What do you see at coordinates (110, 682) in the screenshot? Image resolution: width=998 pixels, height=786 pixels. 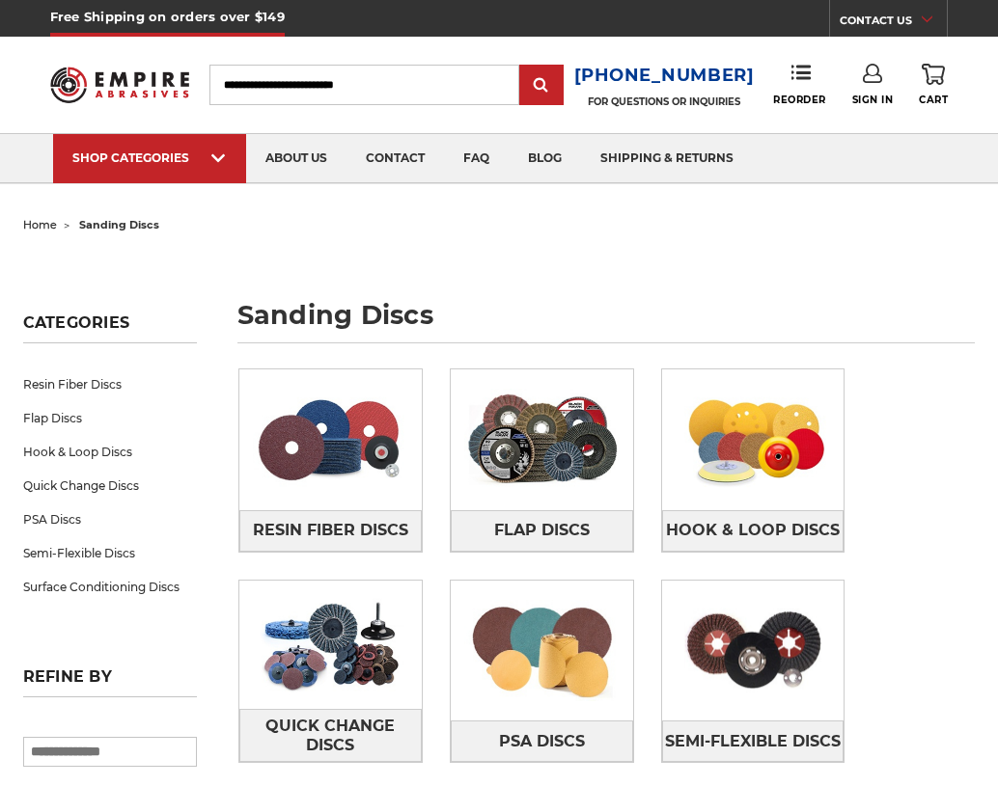 I see `h5: Refine by` at bounding box center [110, 682].